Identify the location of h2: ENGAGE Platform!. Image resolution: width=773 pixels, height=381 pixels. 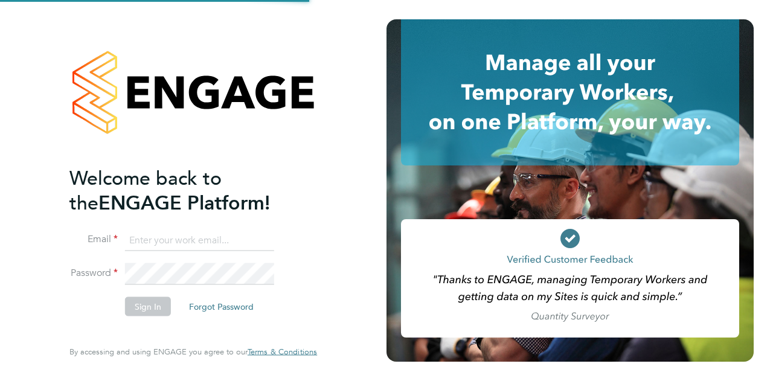
(187, 190).